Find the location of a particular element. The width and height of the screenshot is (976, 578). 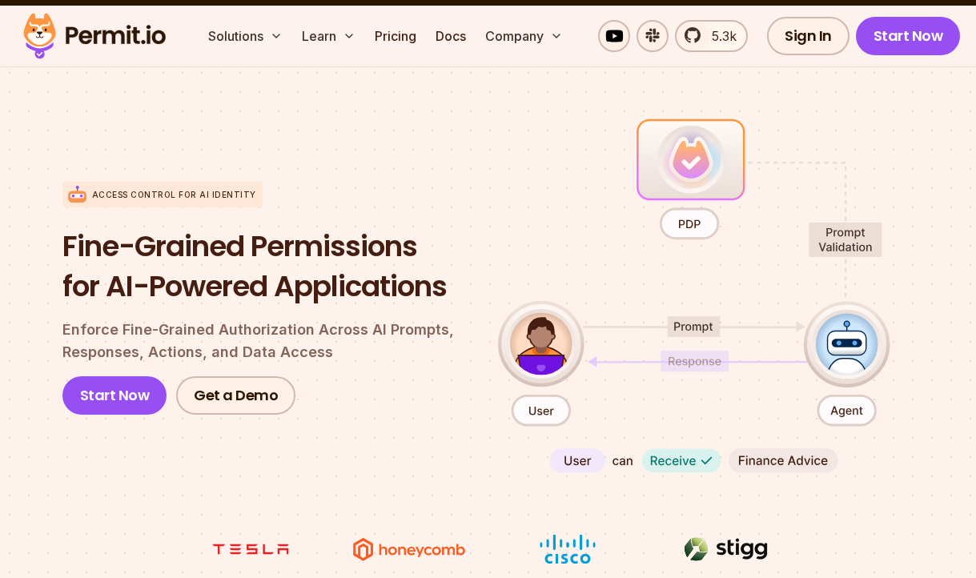

img: Cisco is located at coordinates (567, 549).